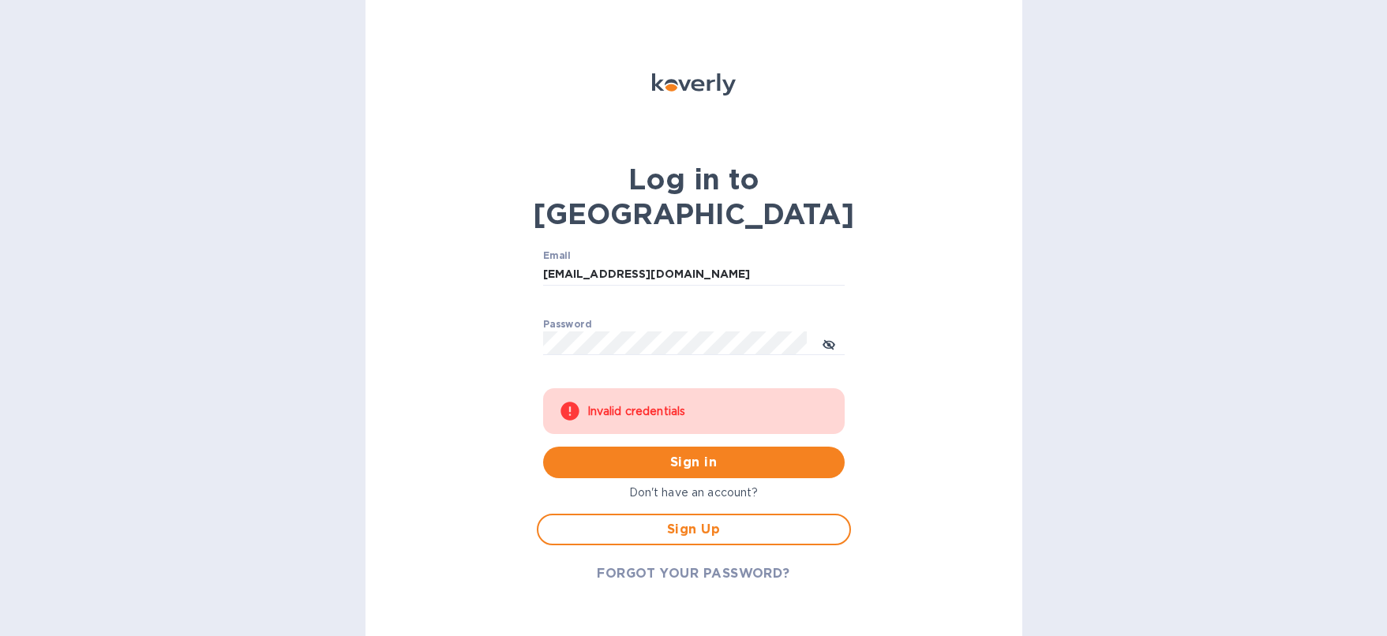 Image resolution: width=1387 pixels, height=636 pixels. I want to click on button: FORGOT YOUR PASSWORD?, so click(693, 574).